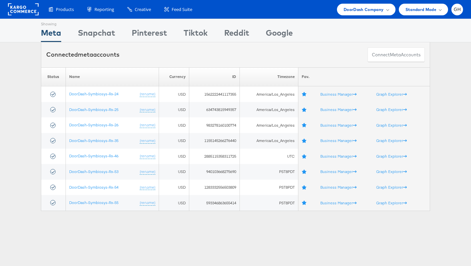 Image resolution: width=471 pixels, height=266 pixels. I want to click on div: Showing, so click(51, 23).